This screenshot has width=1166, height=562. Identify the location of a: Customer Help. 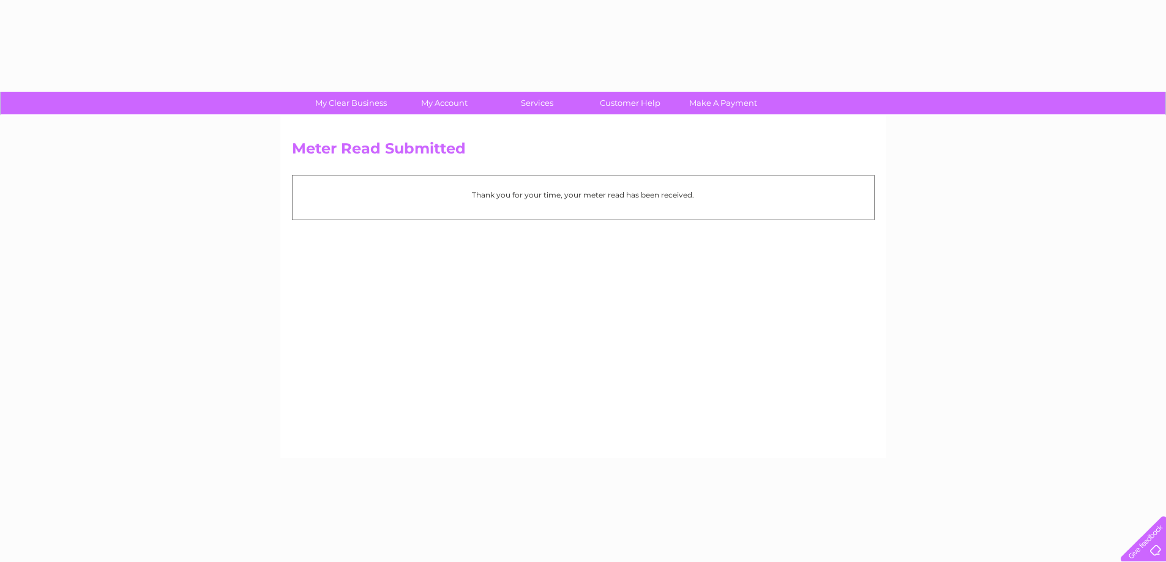
(630, 103).